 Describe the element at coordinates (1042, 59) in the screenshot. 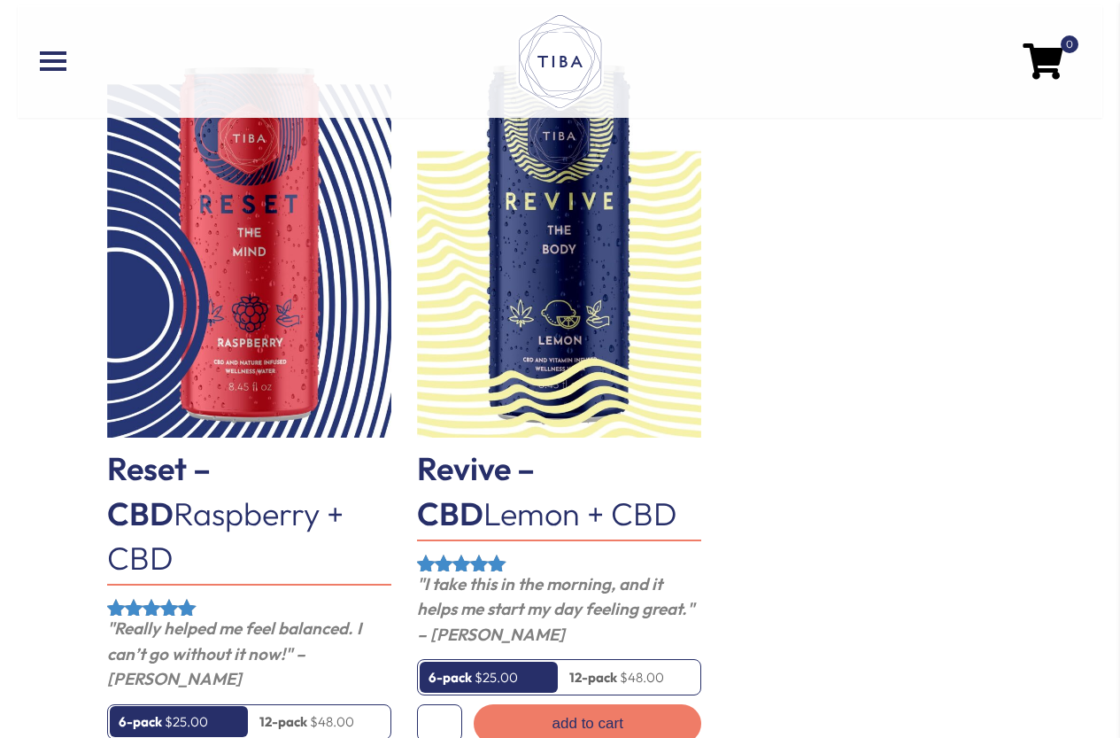

I see `a: 0` at that location.